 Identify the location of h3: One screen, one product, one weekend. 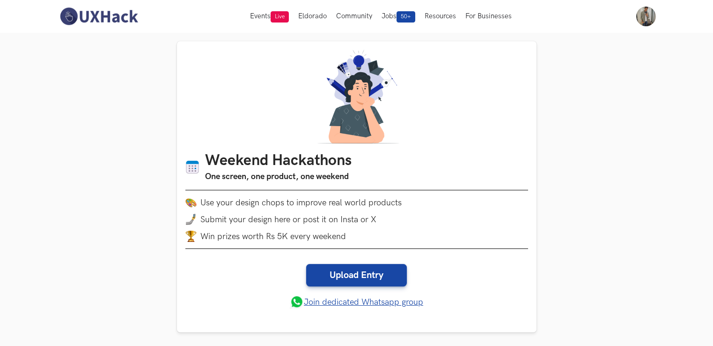
(278, 177).